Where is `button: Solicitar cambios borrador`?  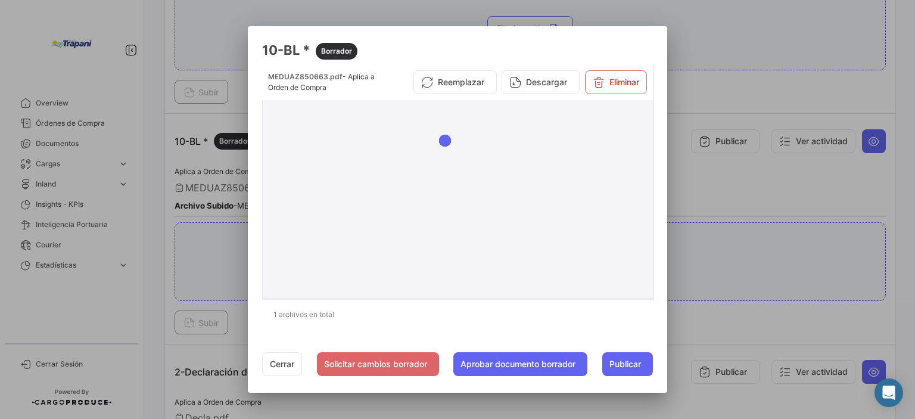
button: Solicitar cambios borrador is located at coordinates (378, 364).